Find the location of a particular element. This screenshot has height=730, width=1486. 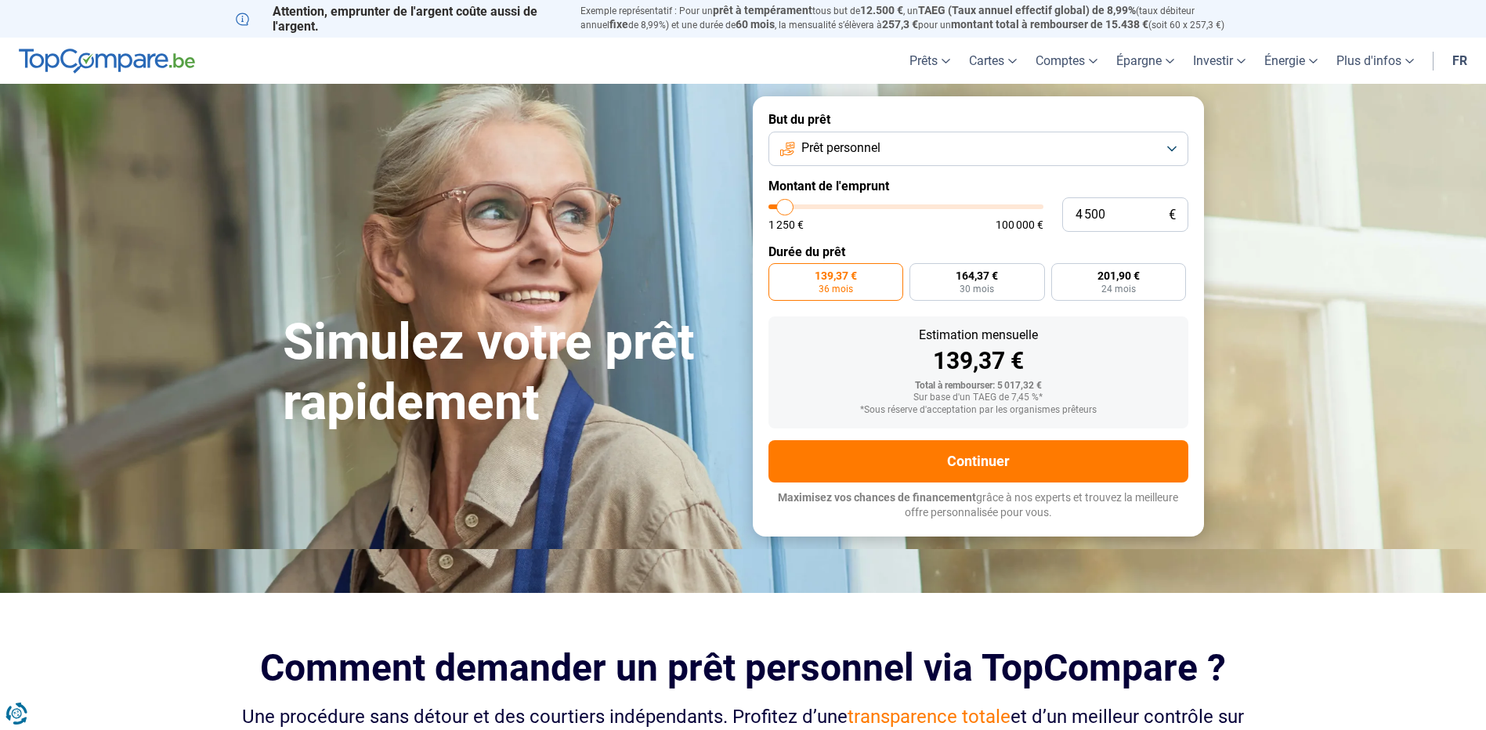

button: Prêt personnel is located at coordinates (979, 149).